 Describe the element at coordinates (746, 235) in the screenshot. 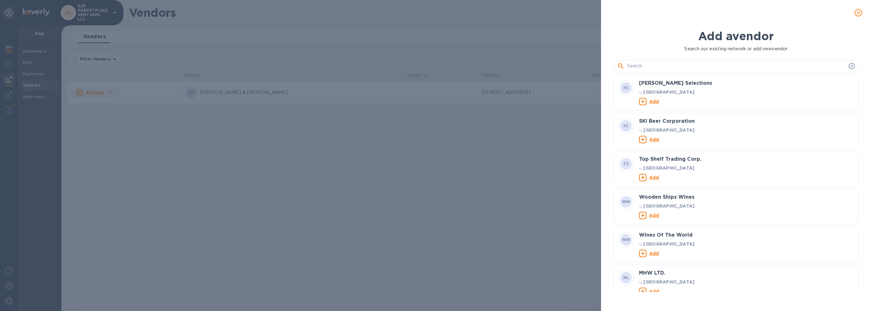

I see `h3: Wines Of The World` at that location.